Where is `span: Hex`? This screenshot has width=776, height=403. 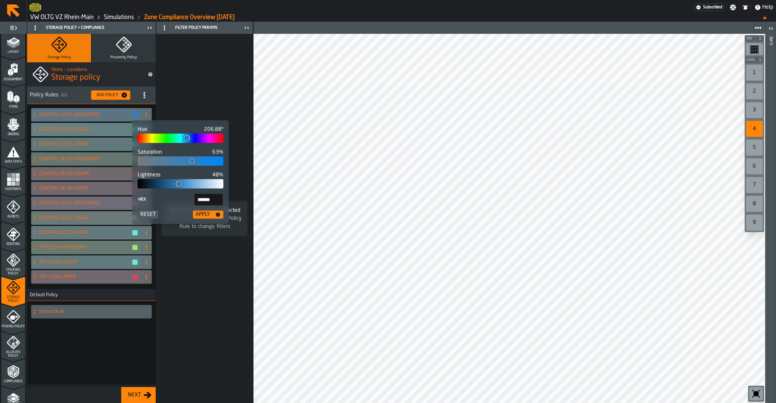
span: Hex is located at coordinates (166, 200).